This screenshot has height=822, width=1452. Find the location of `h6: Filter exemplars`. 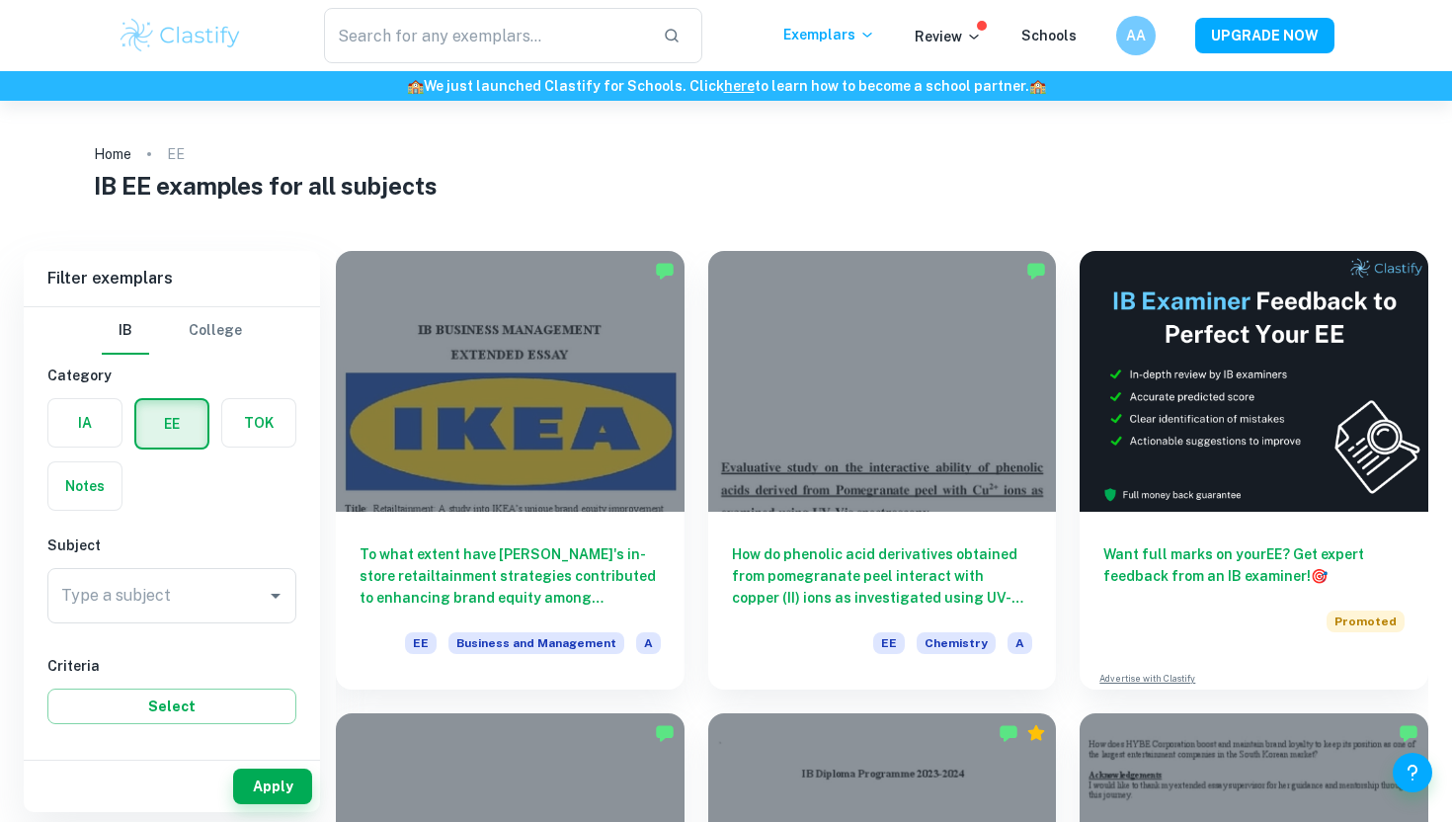

h6: Filter exemplars is located at coordinates (172, 278).